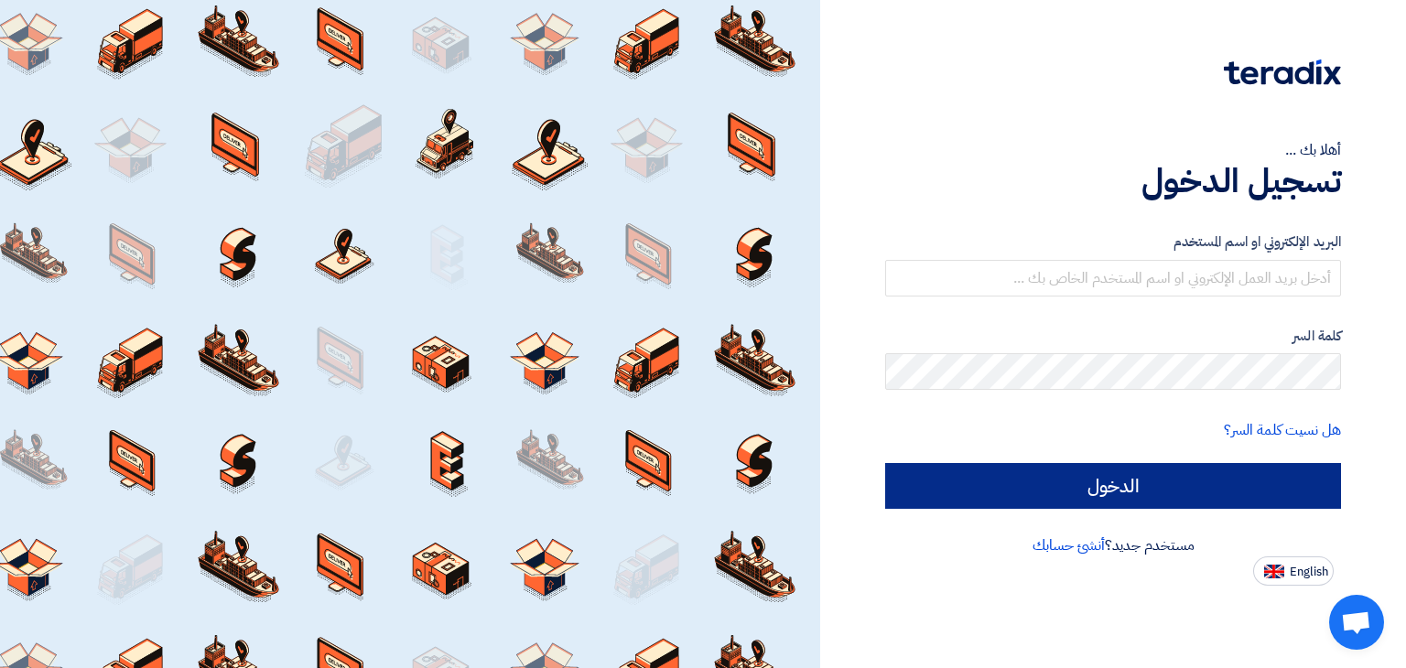 The width and height of the screenshot is (1406, 668). What do you see at coordinates (1113, 486) in the screenshot?
I see `input: الدخول` at bounding box center [1113, 486].